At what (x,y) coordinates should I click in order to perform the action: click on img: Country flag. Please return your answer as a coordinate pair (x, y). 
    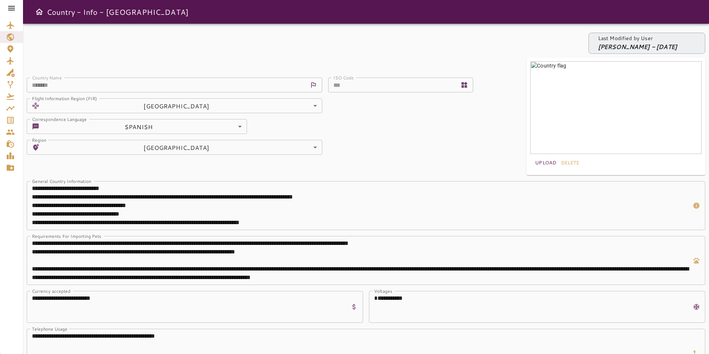
    Looking at the image, I should click on (616, 107).